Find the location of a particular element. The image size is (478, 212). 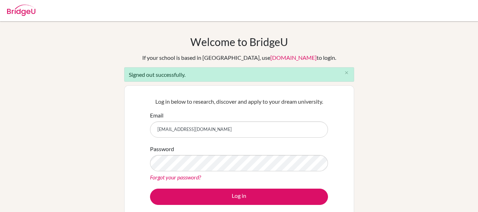

i: close is located at coordinates (346, 73).